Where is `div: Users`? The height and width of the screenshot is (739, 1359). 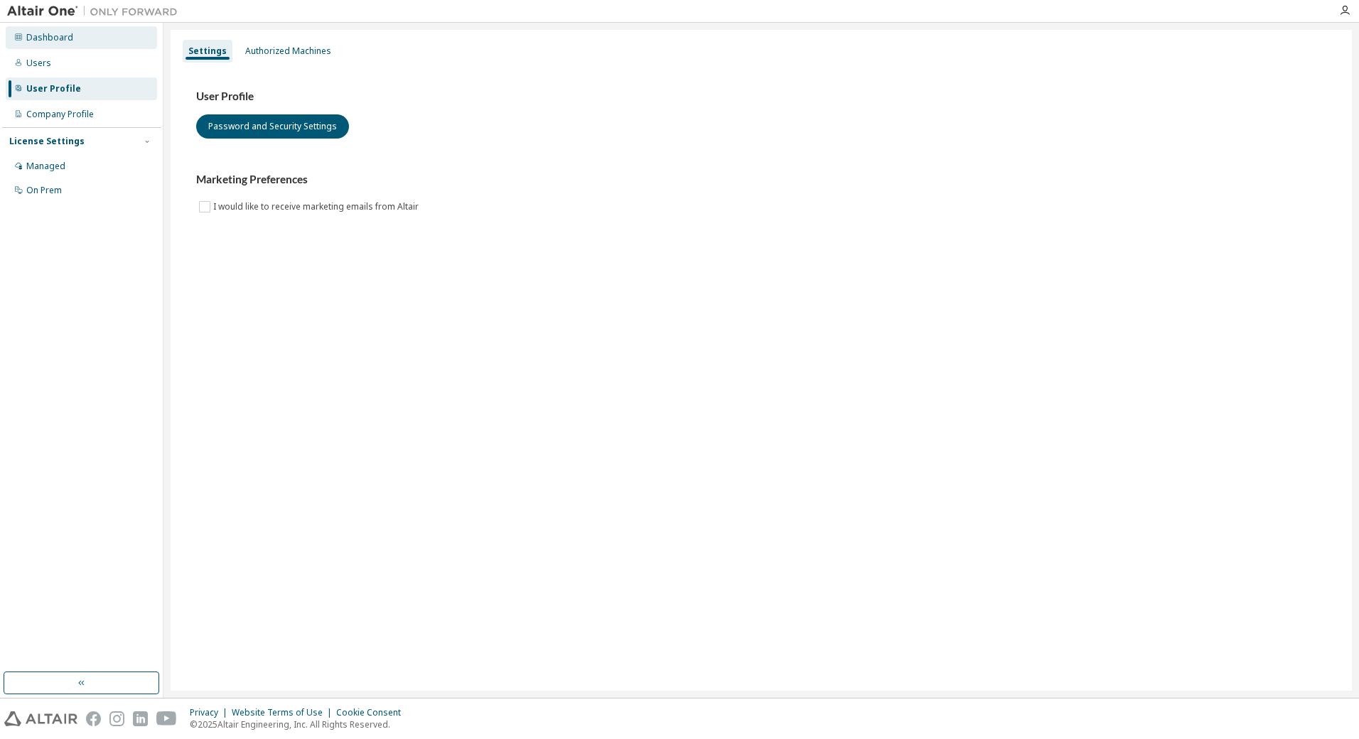
div: Users is located at coordinates (38, 63).